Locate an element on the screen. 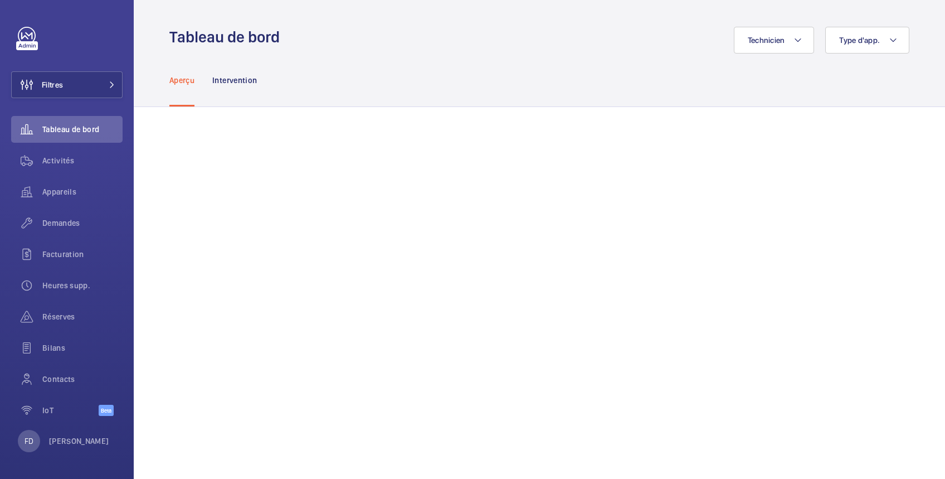  span: Facturation is located at coordinates (82, 254).